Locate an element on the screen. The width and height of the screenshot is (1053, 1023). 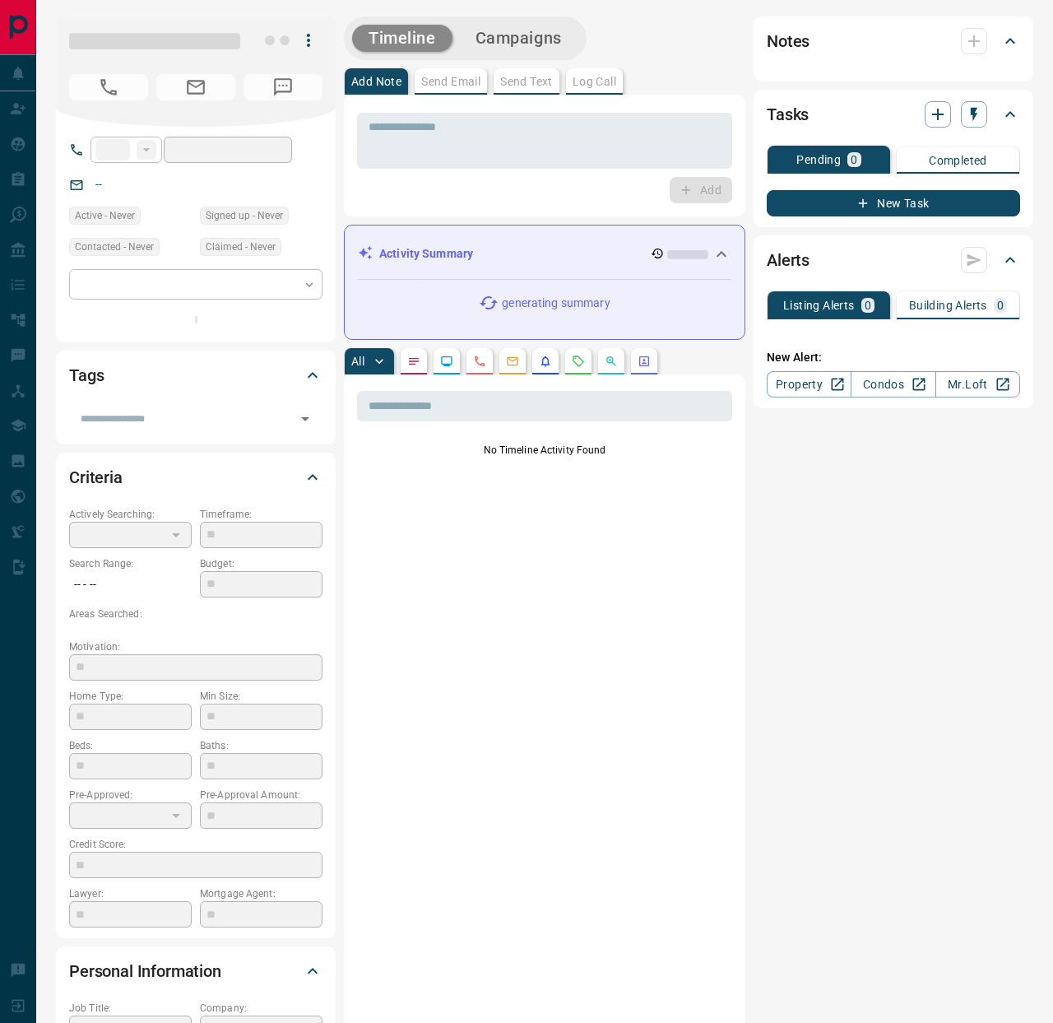
h2: Personal Information is located at coordinates (145, 971).